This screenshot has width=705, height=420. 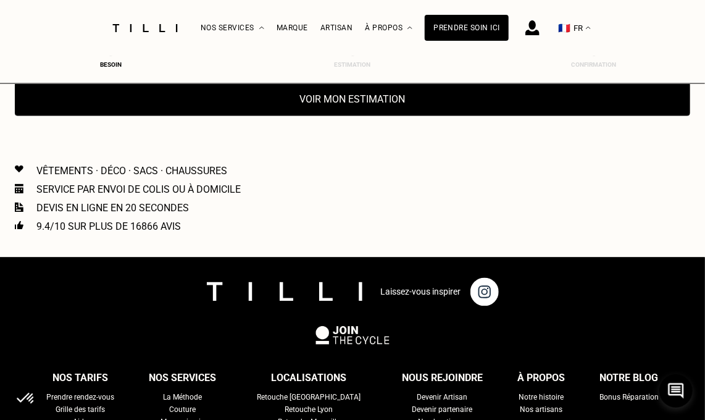 I want to click on a: Retouche Lyon, so click(x=309, y=410).